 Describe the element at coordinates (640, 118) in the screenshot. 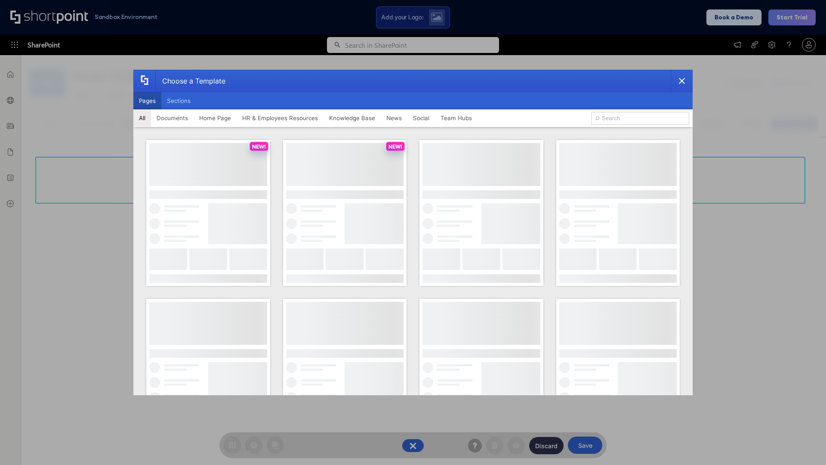

I see `input: Search` at that location.